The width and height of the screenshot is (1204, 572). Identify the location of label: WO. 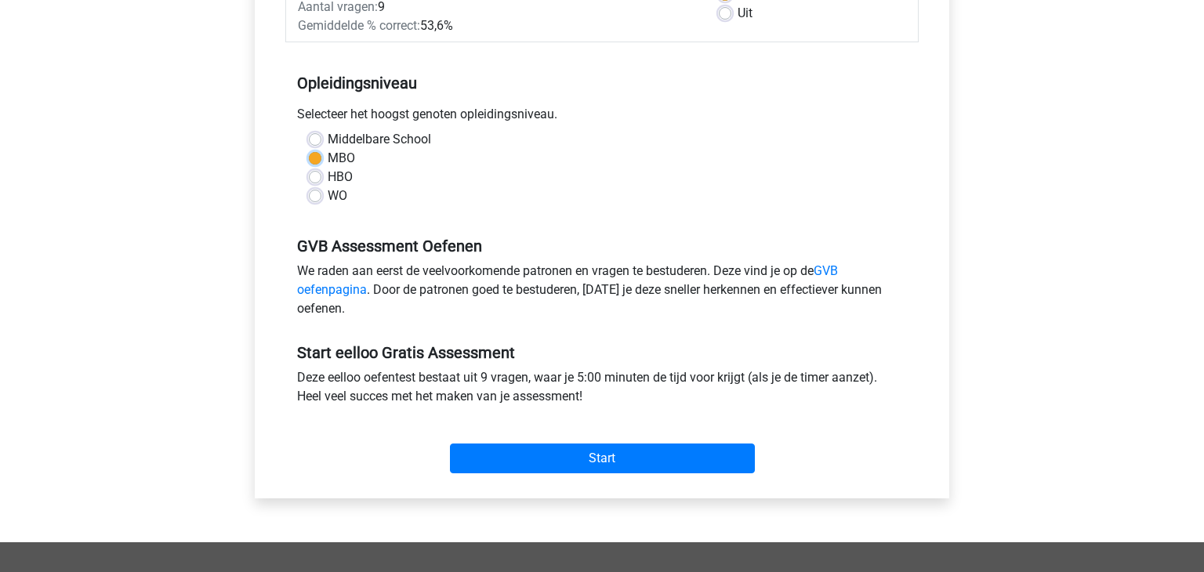
(337, 196).